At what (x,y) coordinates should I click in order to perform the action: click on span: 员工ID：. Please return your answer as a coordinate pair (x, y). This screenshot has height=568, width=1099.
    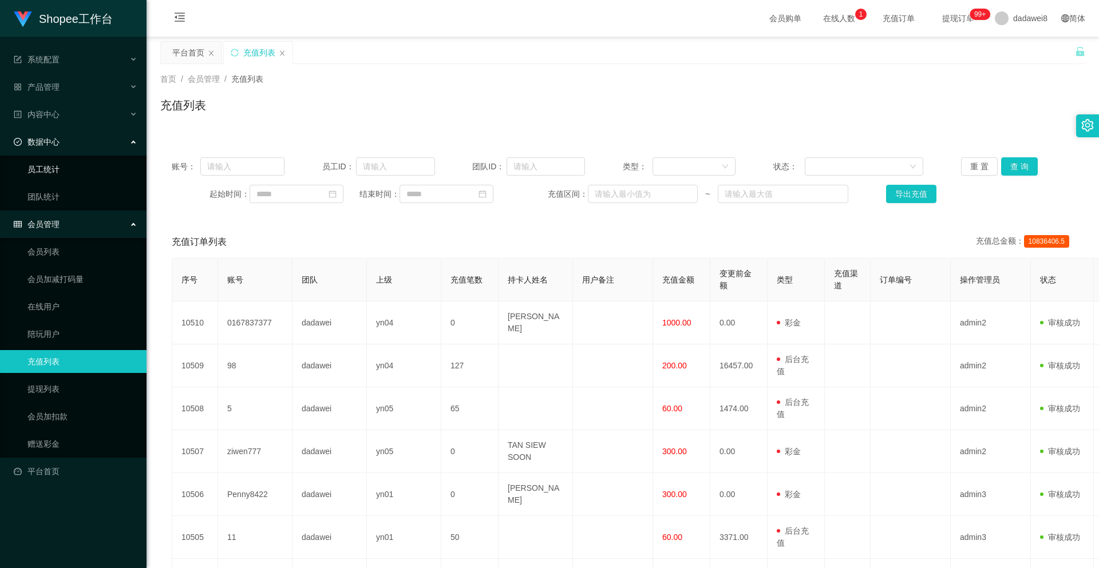
    Looking at the image, I should click on (339, 167).